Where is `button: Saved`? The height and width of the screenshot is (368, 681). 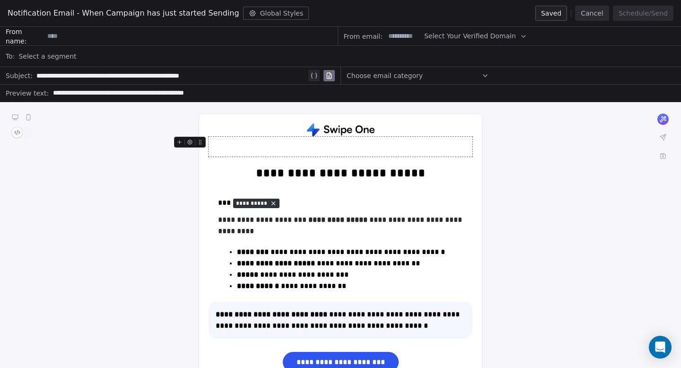 button: Saved is located at coordinates (551, 13).